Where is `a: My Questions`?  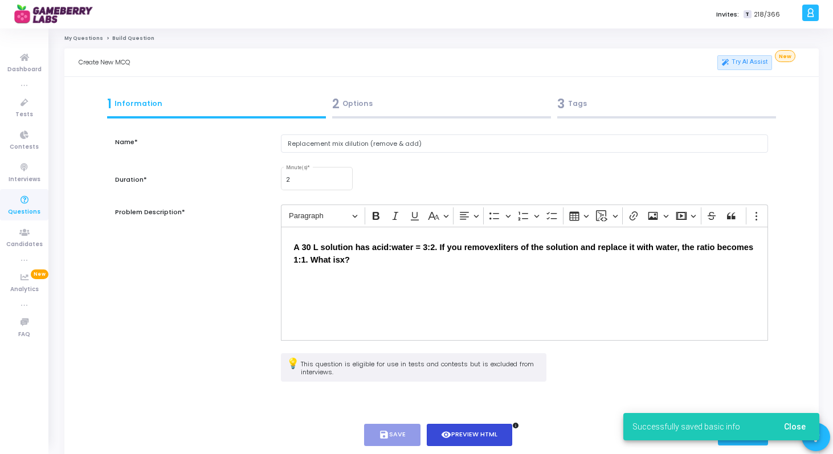
a: My Questions is located at coordinates (84, 38).